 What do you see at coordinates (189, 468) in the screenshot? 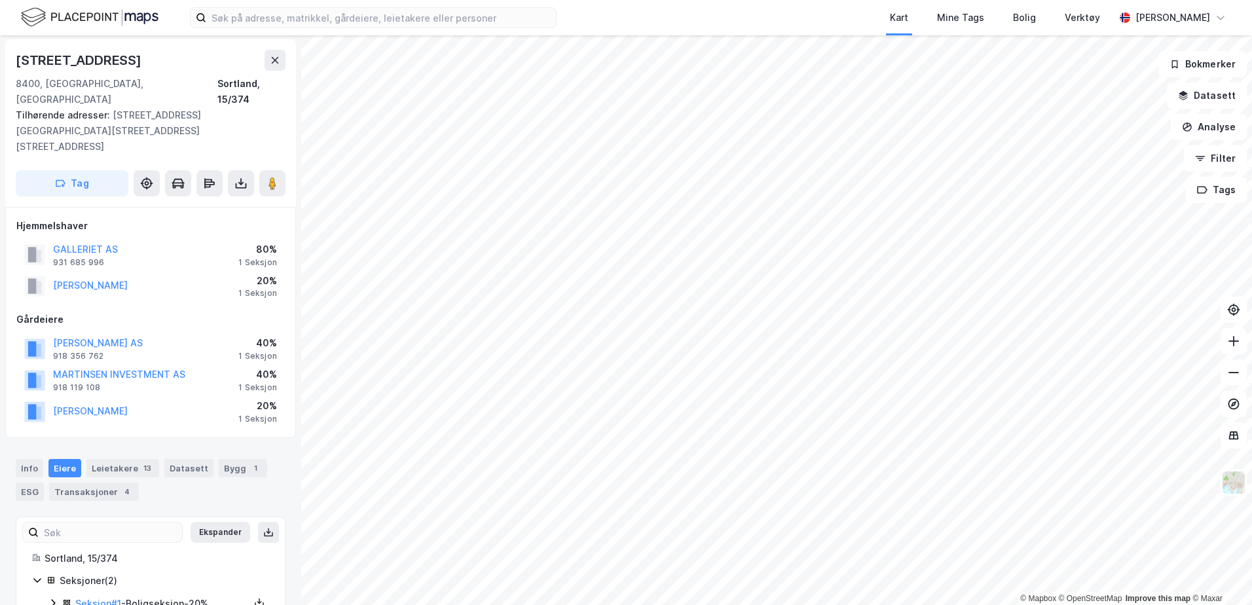
I see `div: Datasett` at bounding box center [189, 468].